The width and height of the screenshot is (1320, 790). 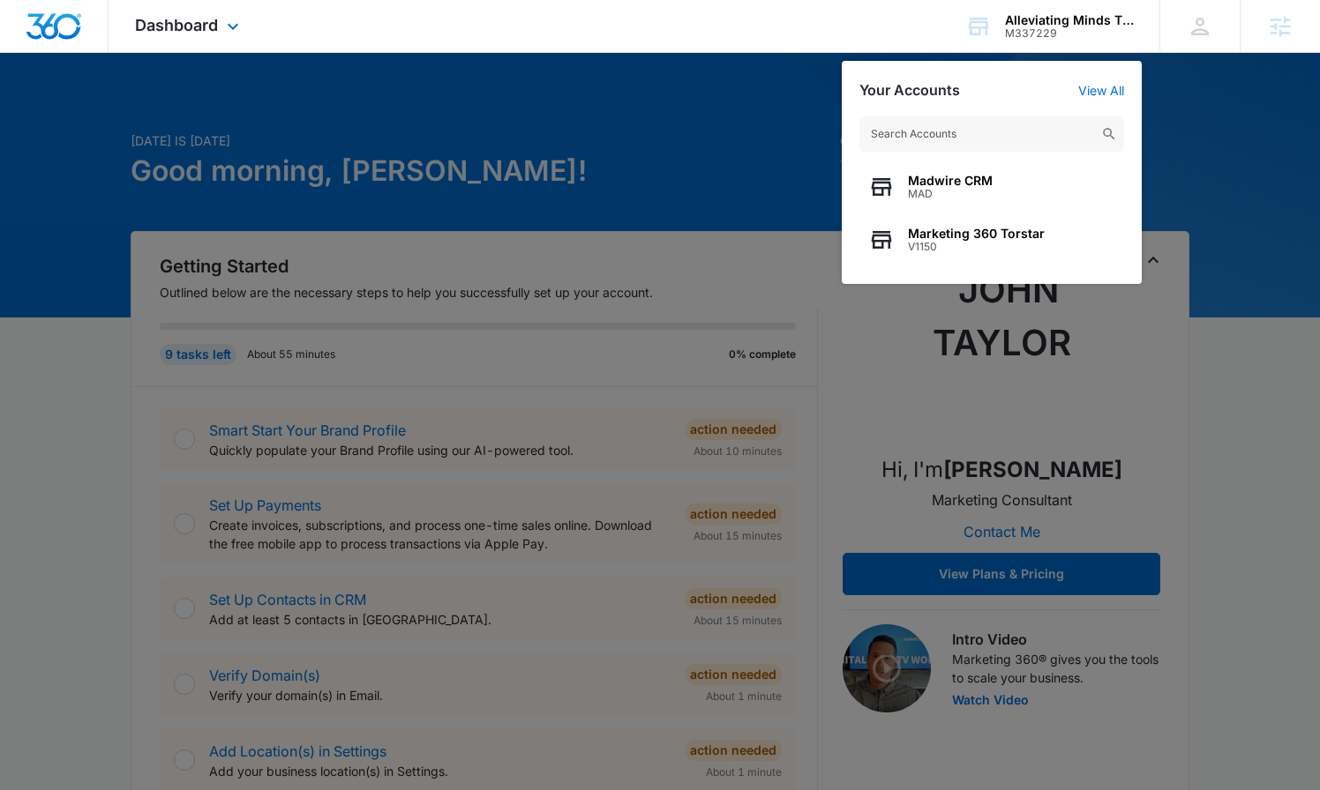 What do you see at coordinates (112, 109) in the screenshot?
I see `div: Domain Overview` at bounding box center [112, 109].